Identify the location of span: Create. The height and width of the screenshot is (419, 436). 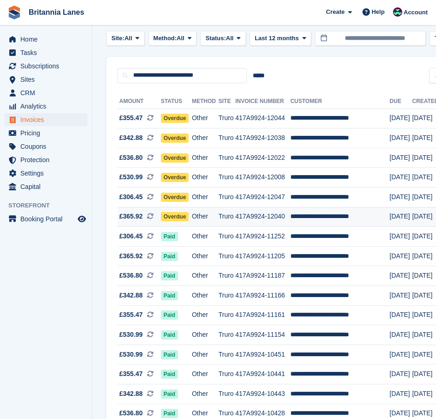
(335, 12).